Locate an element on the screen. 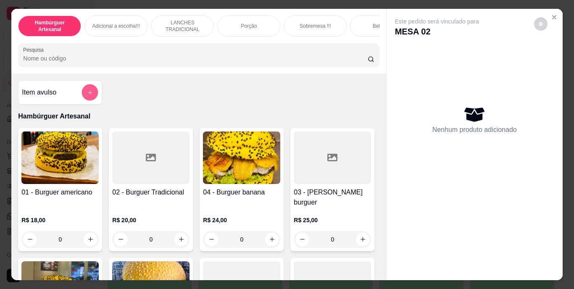  p: LANCHES TRADICIONAL is located at coordinates (182, 26).